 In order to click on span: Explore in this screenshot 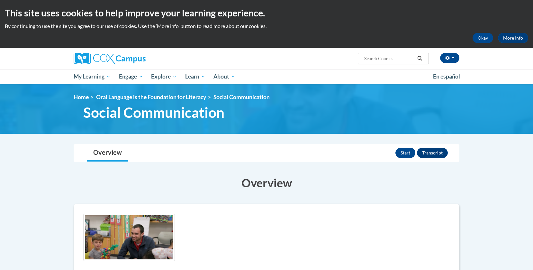, I will do `click(164, 77)`.